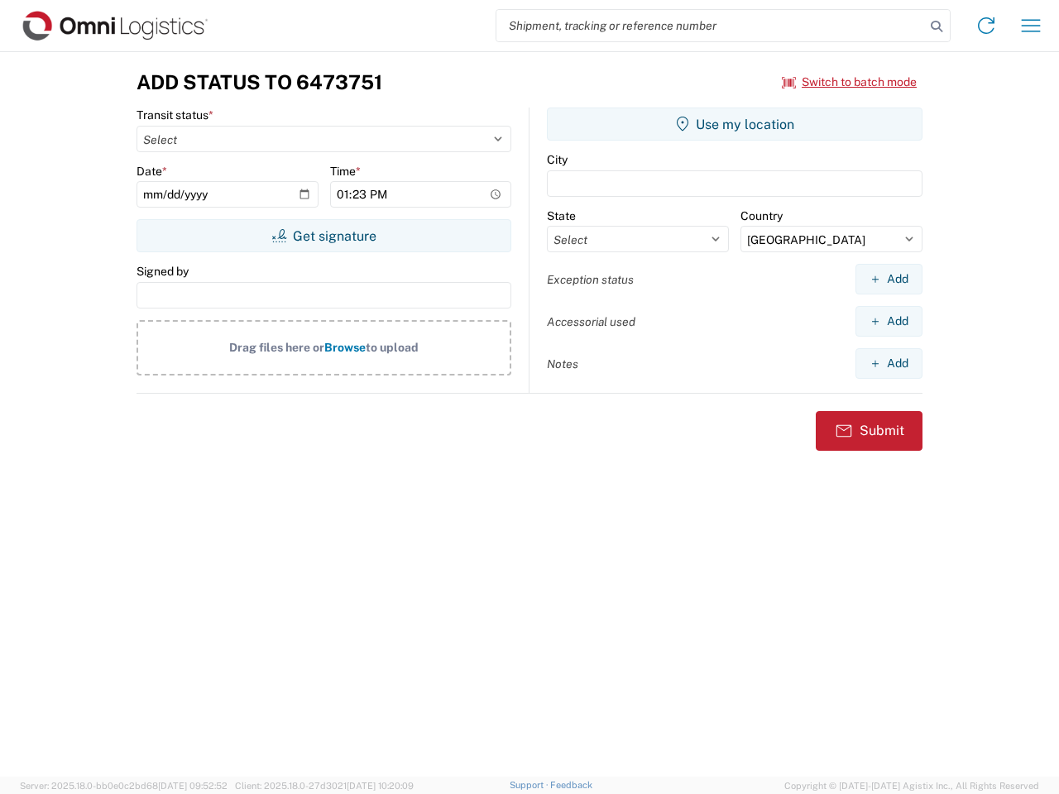 The height and width of the screenshot is (794, 1059). Describe the element at coordinates (324, 786) in the screenshot. I see `span: Client: 2025.18.0-27d3021` at that location.